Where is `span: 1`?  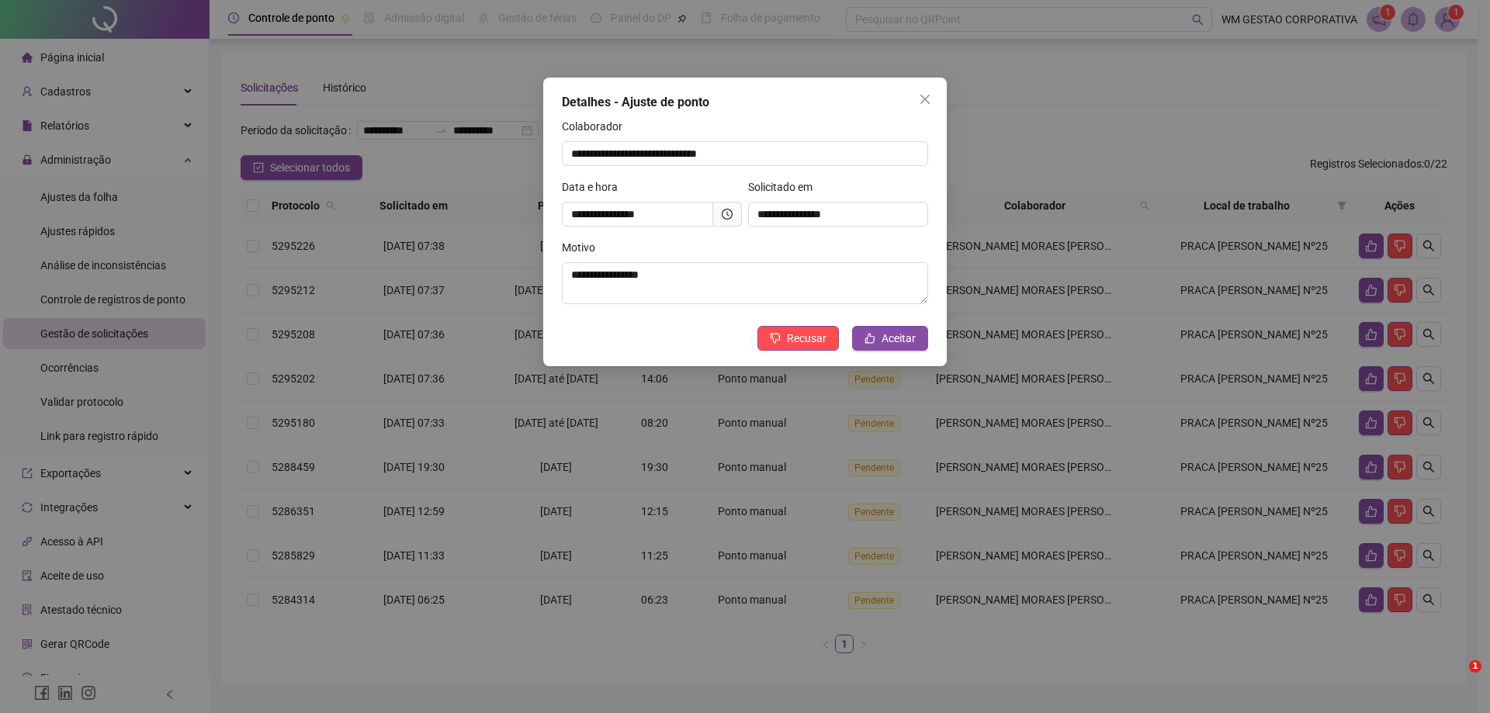
span: 1 is located at coordinates (1475, 667).